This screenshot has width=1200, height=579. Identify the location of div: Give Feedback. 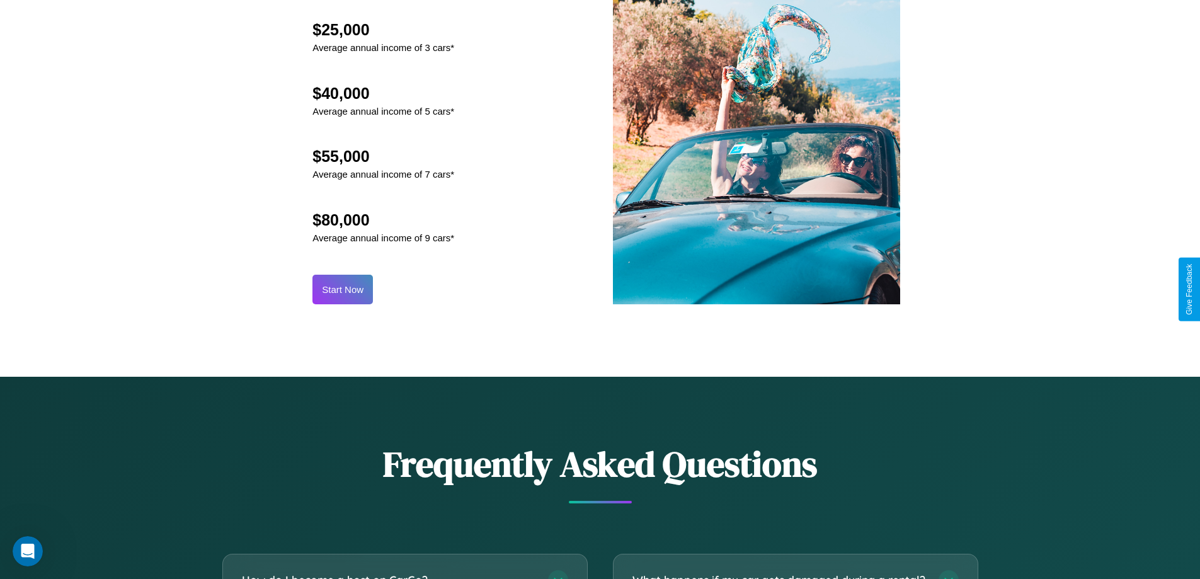
(1189, 289).